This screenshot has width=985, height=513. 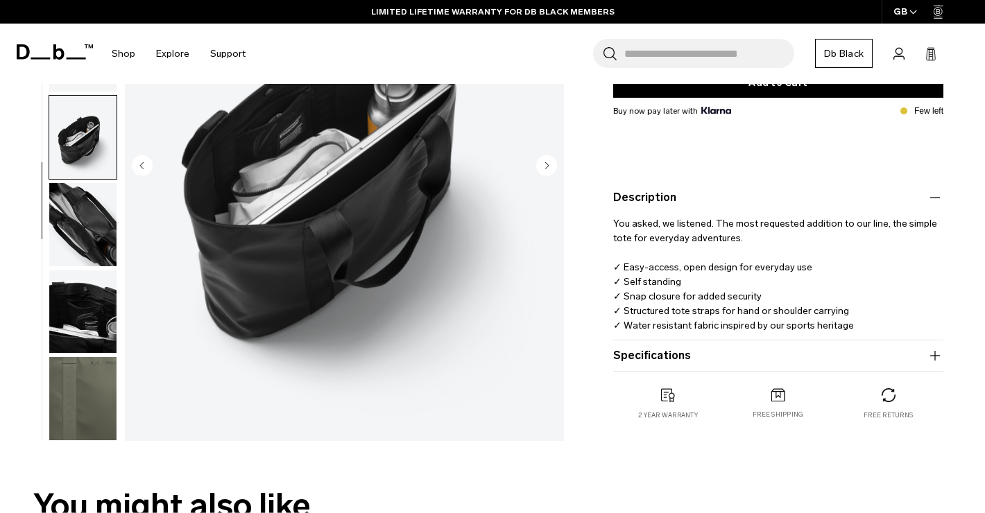 What do you see at coordinates (178, 53) in the screenshot?
I see `nav: Main Navigation` at bounding box center [178, 53].